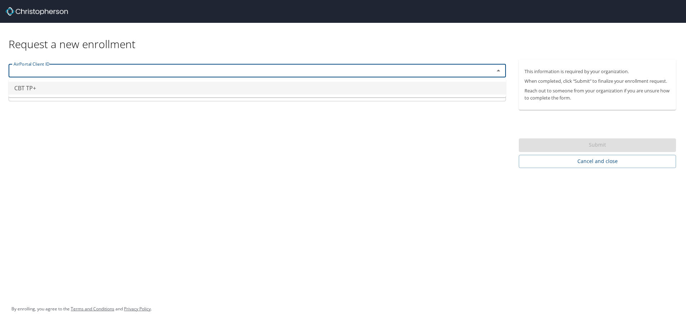 This screenshot has width=686, height=325. Describe the element at coordinates (597, 81) in the screenshot. I see `p: When completed, click “Submit” to finalize your enrollment request.` at that location.